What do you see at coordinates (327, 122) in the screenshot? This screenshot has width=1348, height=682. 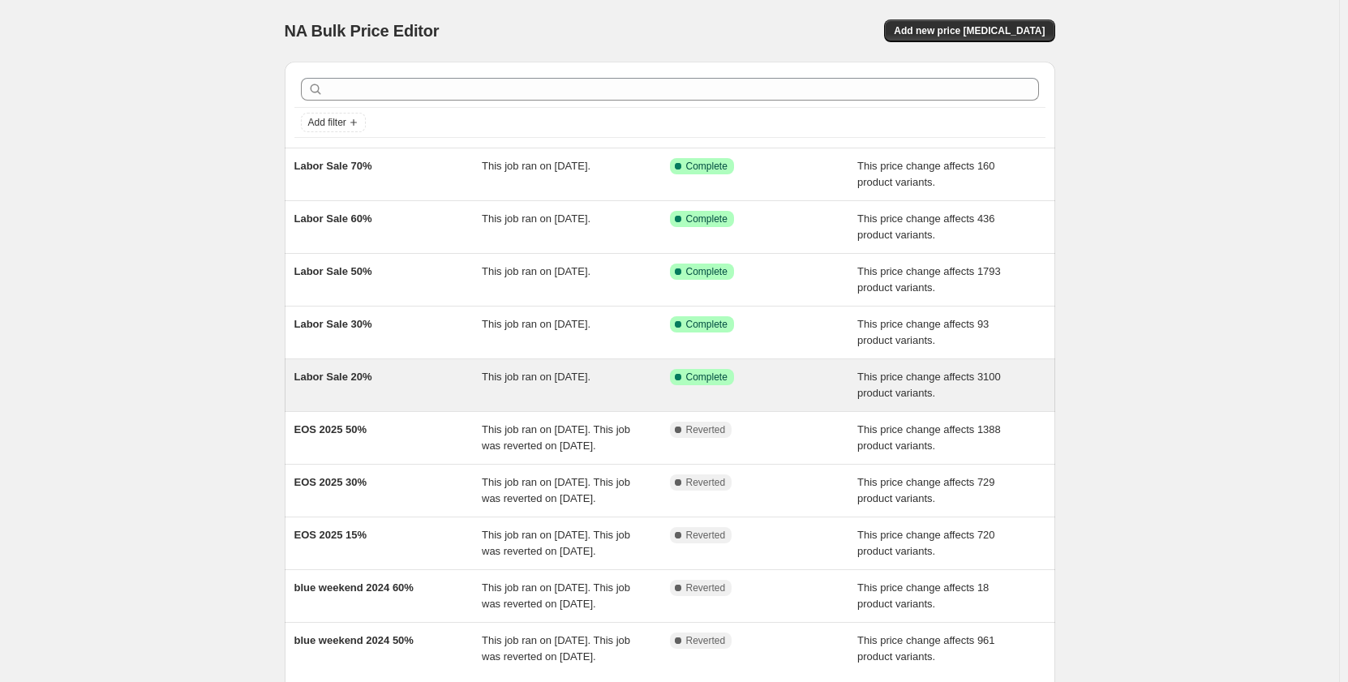 I see `span: Add filter` at bounding box center [327, 122].